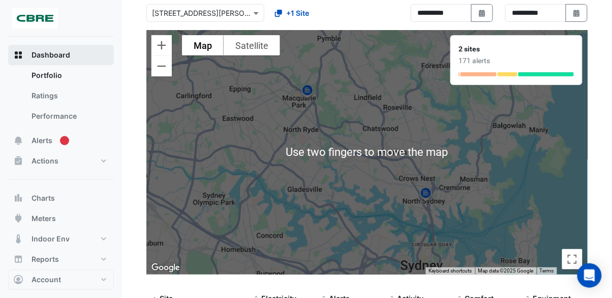 This screenshot has width=612, height=298. Describe the element at coordinates (61, 279) in the screenshot. I see `button: Account` at that location.